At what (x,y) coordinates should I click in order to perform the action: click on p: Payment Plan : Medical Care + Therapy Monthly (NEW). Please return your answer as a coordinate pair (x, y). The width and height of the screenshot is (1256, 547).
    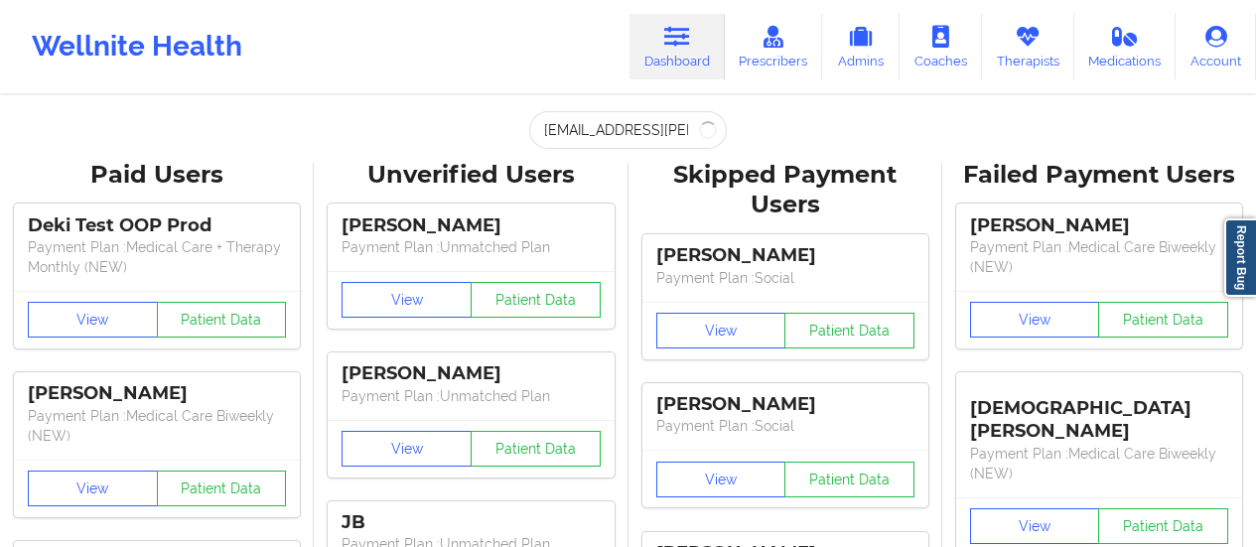
    Looking at the image, I should click on (157, 257).